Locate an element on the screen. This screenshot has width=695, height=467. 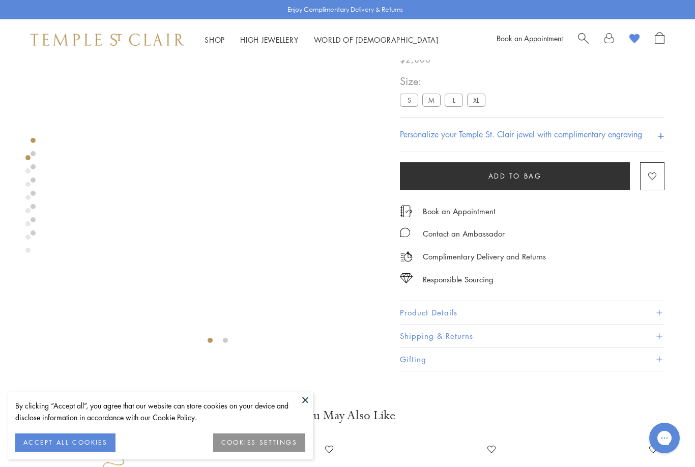
span: Size: is located at coordinates (445, 81).